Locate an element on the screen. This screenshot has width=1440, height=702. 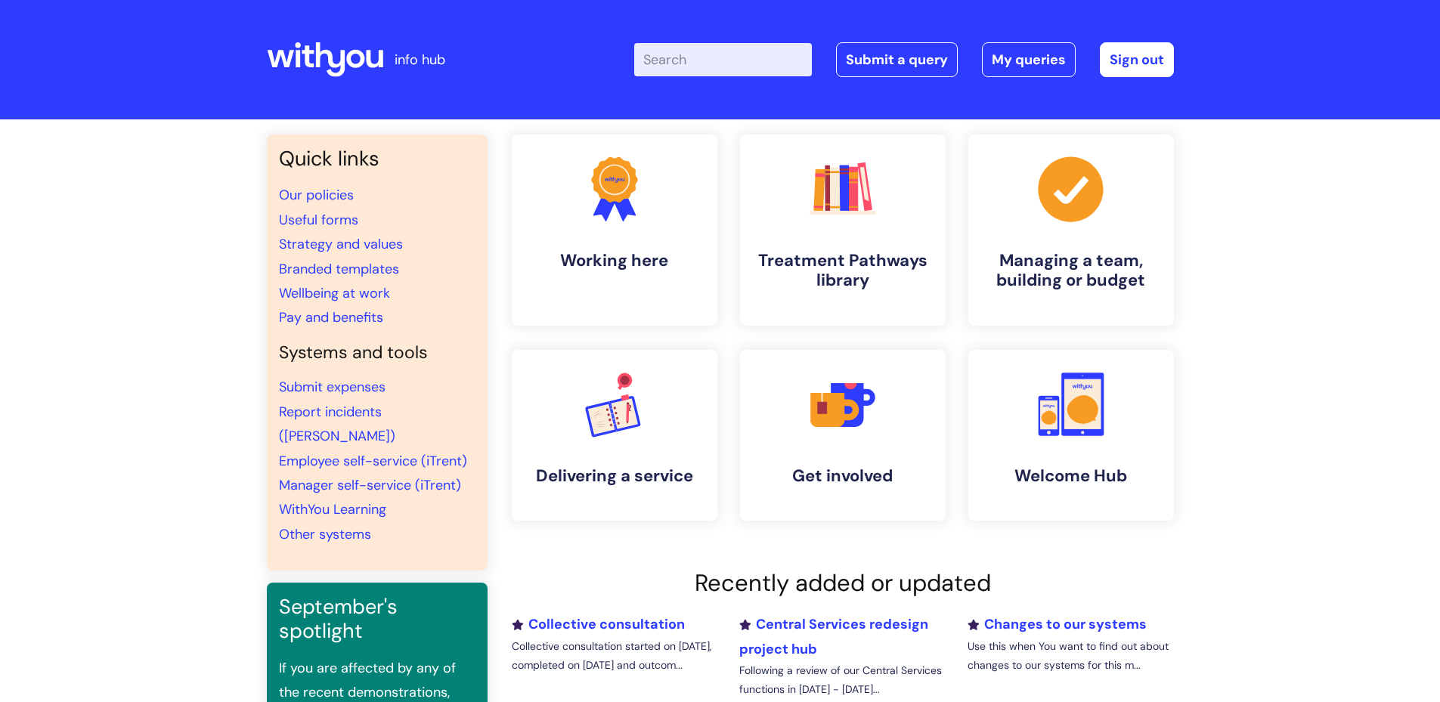
a: Collective consultation is located at coordinates (598, 624).